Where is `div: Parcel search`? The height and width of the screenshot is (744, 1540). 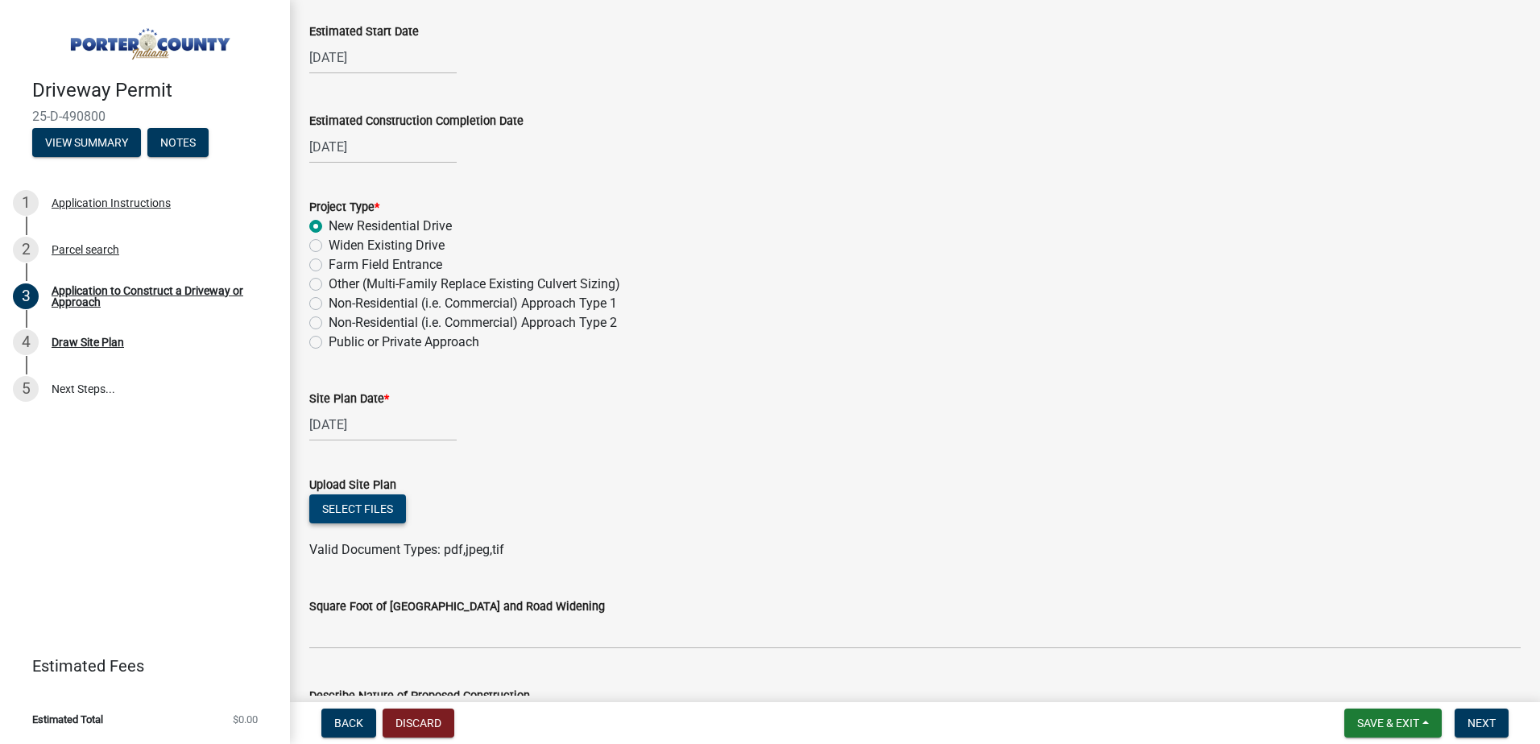
div: Parcel search is located at coordinates (85, 250).